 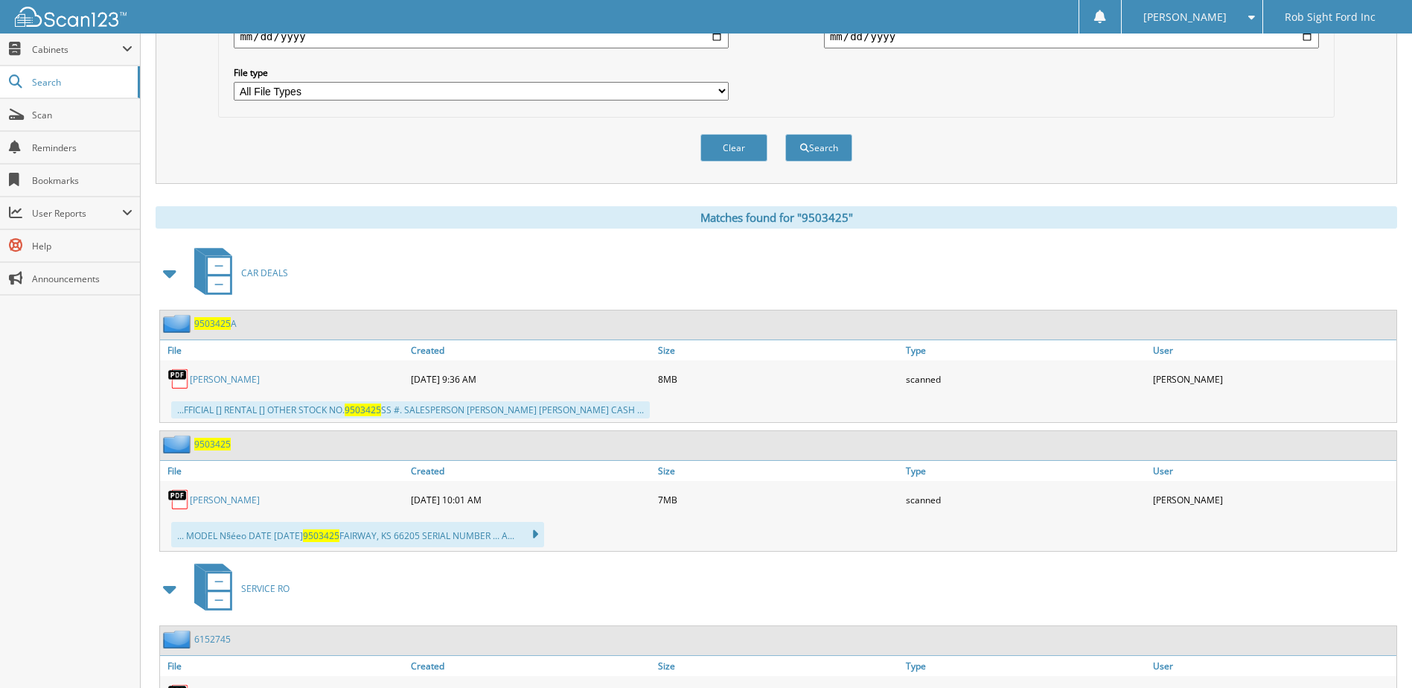 I want to click on button: Search, so click(x=819, y=147).